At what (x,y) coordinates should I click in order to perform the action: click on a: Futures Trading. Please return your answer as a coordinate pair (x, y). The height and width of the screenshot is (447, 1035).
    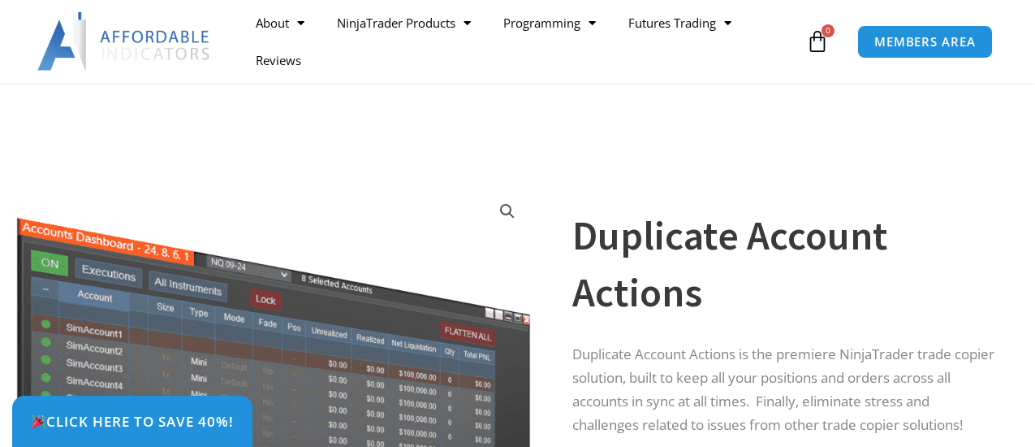
    Looking at the image, I should click on (680, 23).